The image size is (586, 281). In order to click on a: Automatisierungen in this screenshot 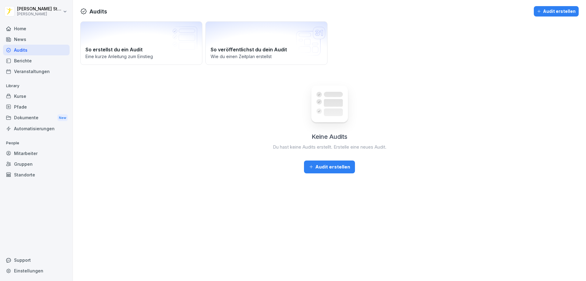, I will do `click(36, 128)`.